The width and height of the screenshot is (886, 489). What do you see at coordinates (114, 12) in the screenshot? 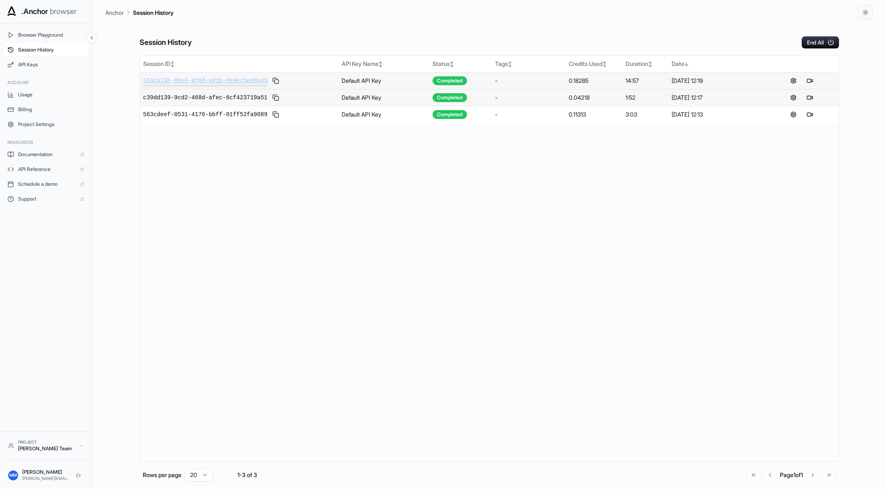
I see `p: Anchor` at bounding box center [114, 12].